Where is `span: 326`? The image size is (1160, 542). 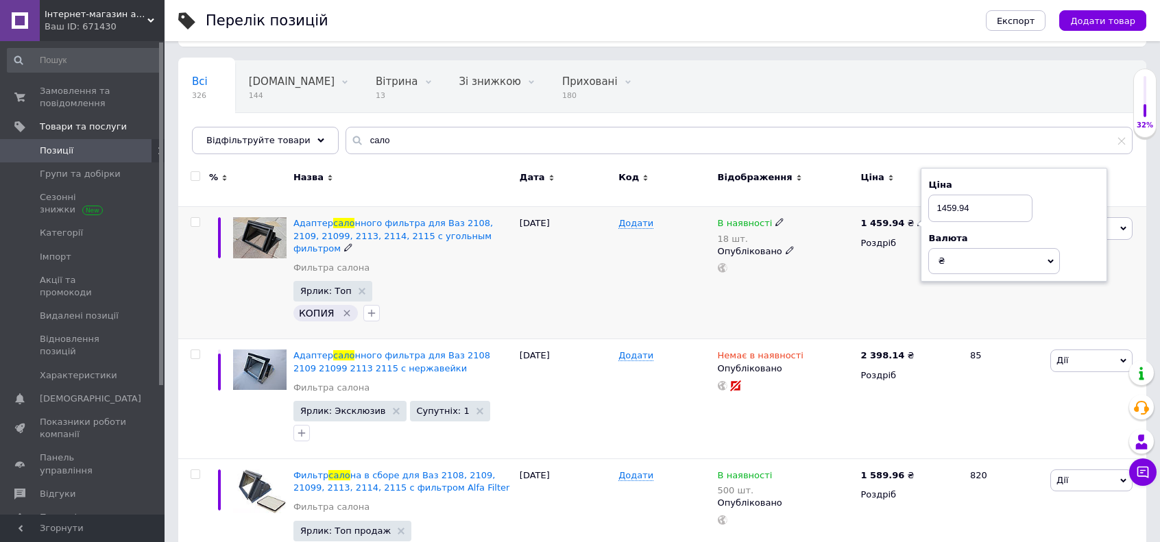
span: 326 is located at coordinates (200, 95).